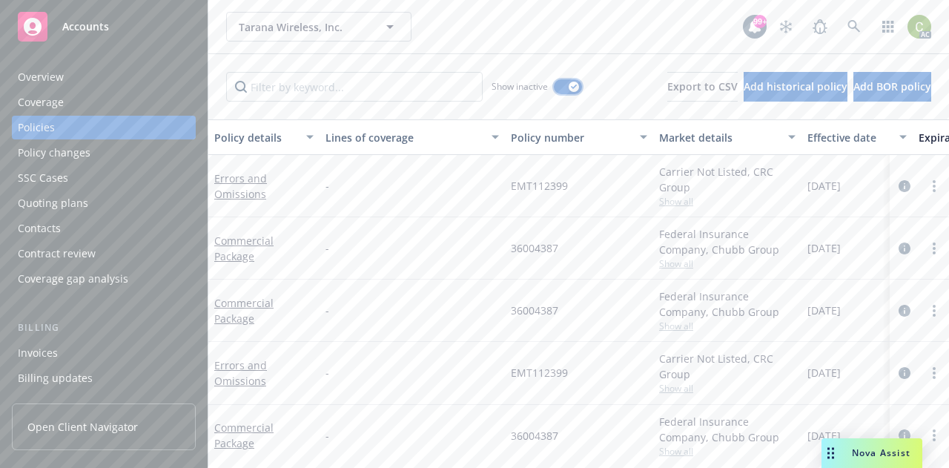  What do you see at coordinates (404, 137) in the screenshot?
I see `div: Lines of coverage` at bounding box center [404, 137].